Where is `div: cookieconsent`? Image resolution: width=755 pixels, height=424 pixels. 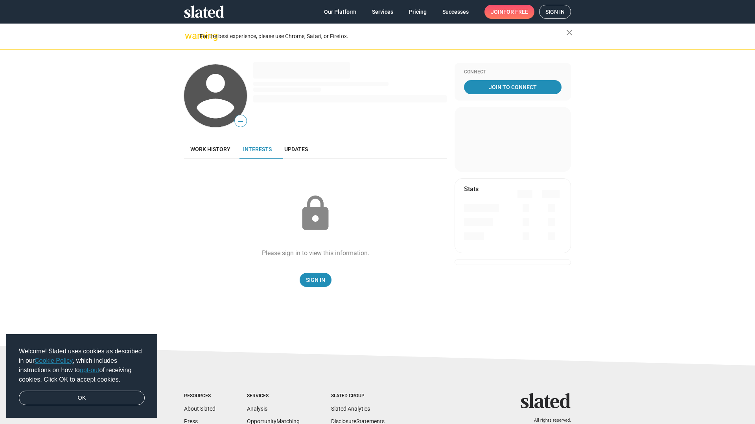 div: cookieconsent is located at coordinates (82, 376).